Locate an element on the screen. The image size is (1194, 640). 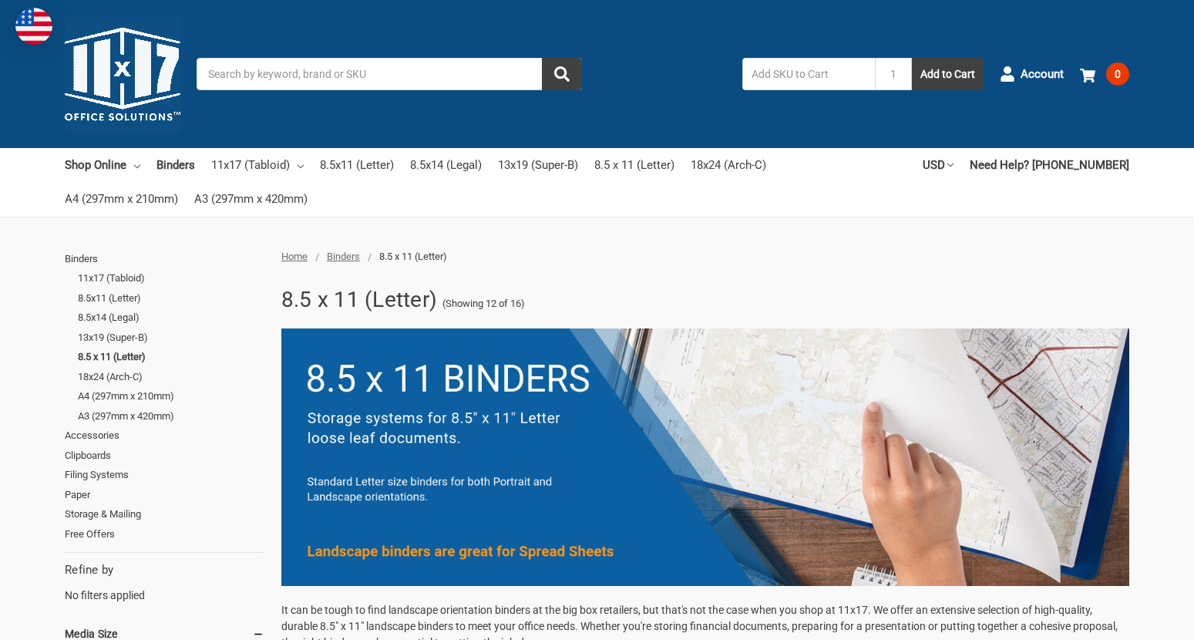
img: duty and tax information for United States is located at coordinates (34, 26).